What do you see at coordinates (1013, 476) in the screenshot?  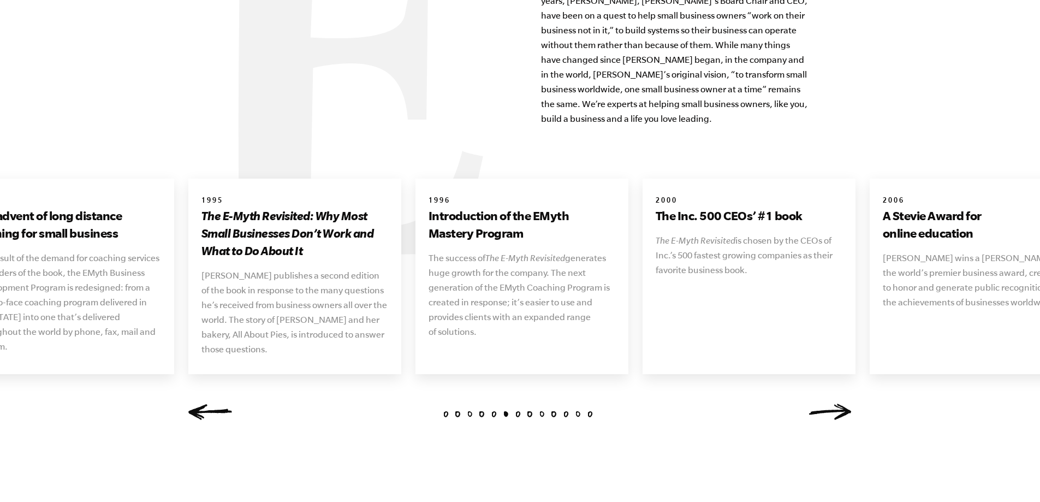 I see `div: 채팅 위젯` at bounding box center [1013, 476].